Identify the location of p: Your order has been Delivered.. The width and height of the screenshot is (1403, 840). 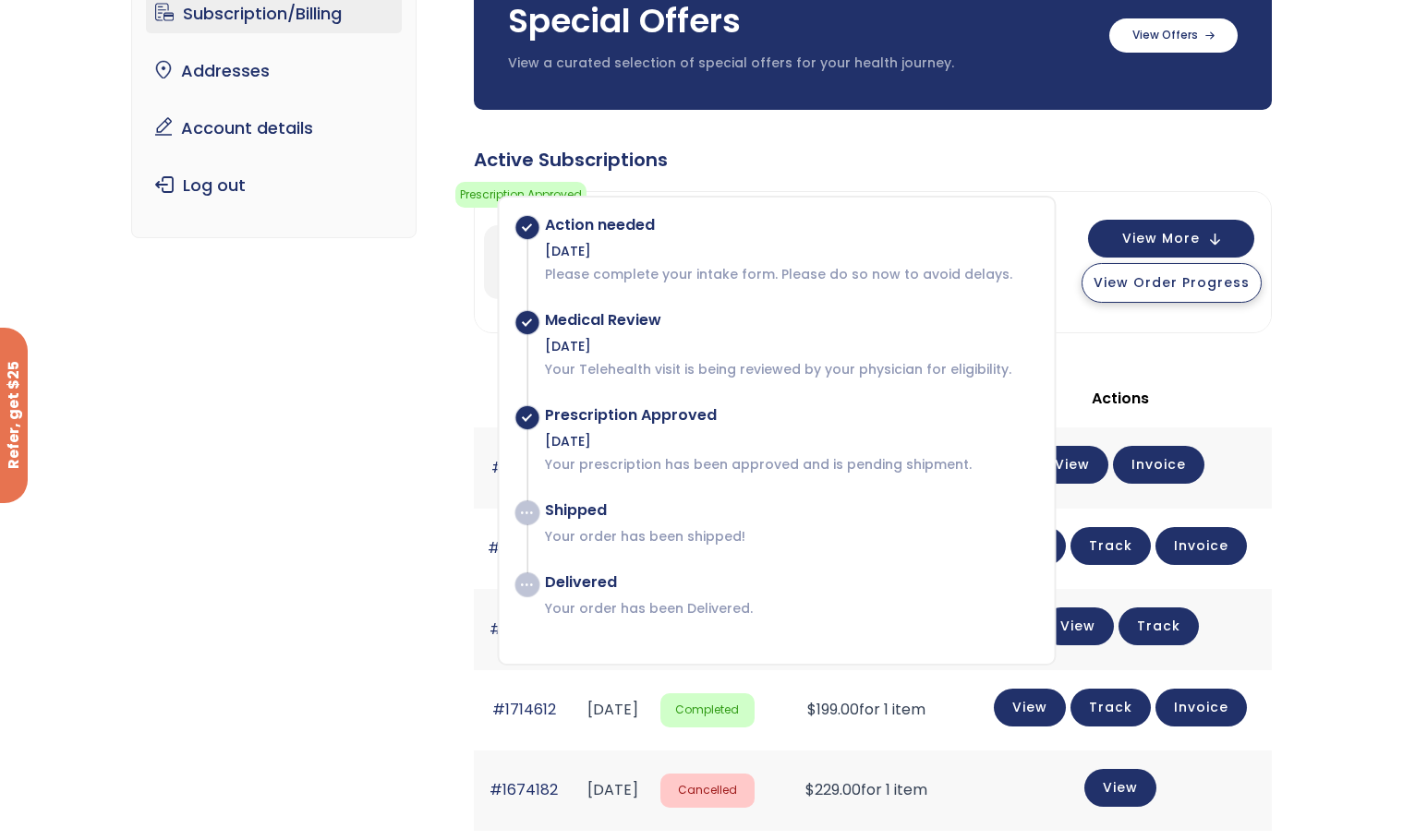
(789, 608).